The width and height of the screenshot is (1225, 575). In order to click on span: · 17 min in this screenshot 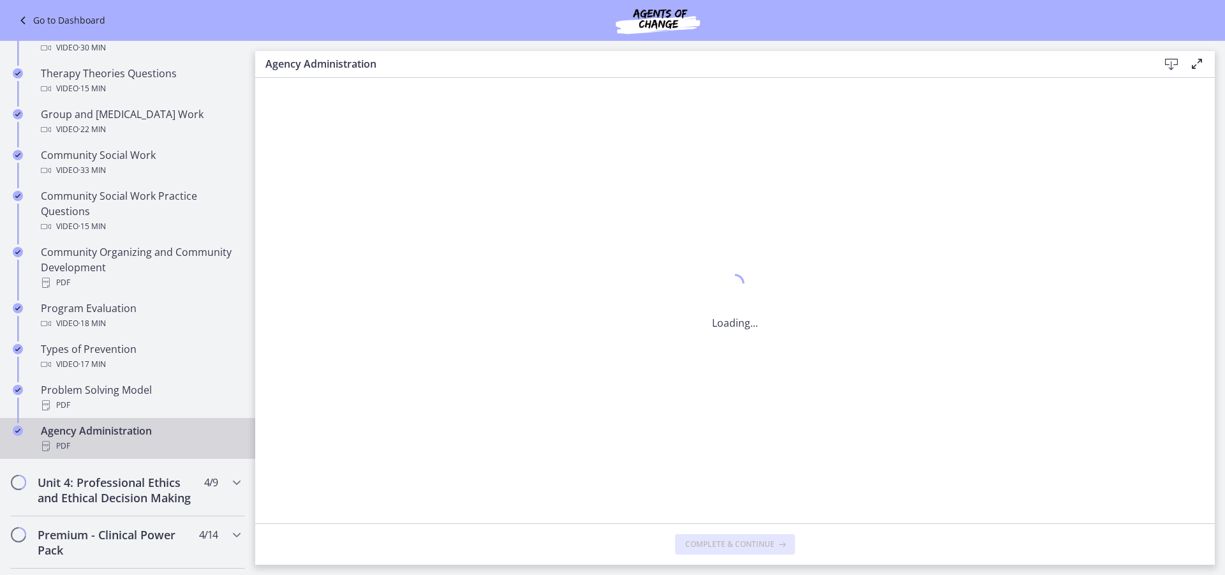, I will do `click(92, 364)`.